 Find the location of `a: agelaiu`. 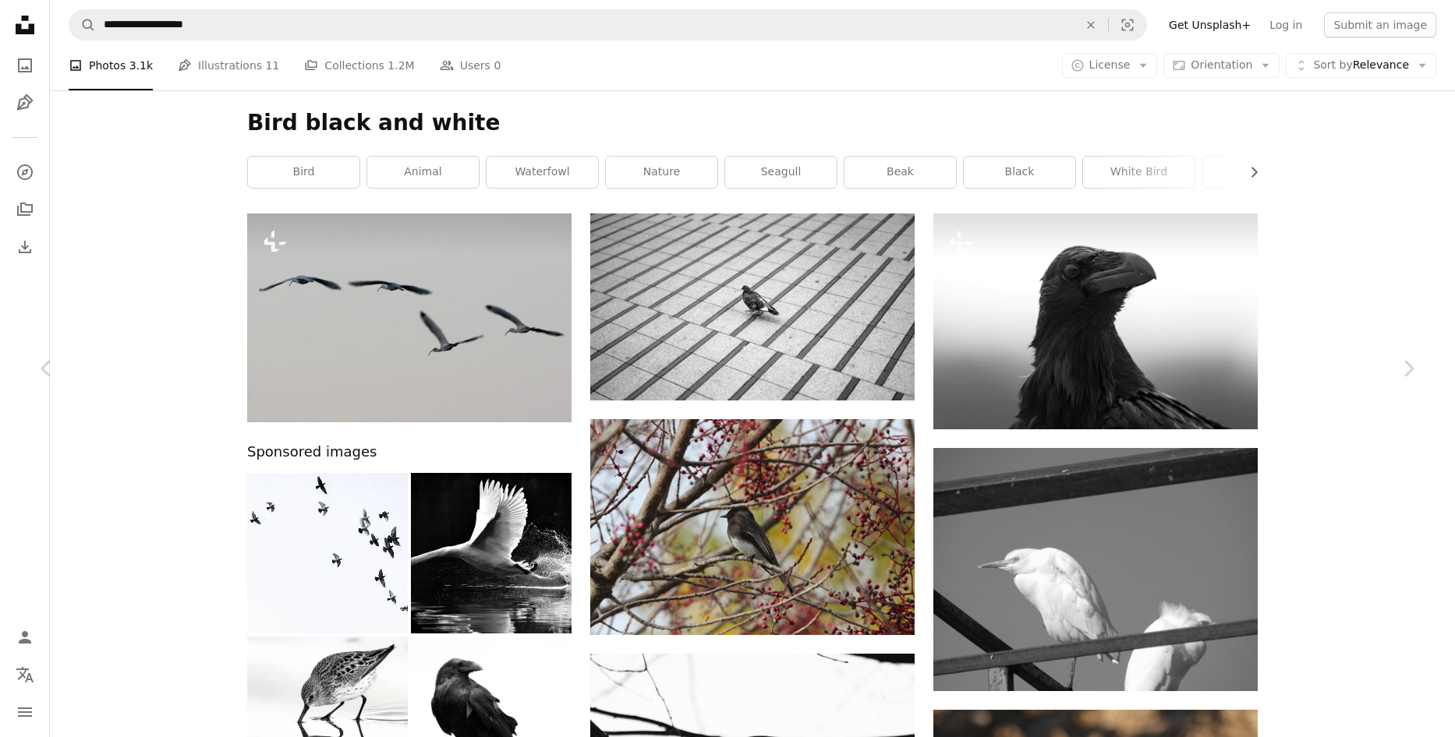

a: agelaiu is located at coordinates (1257, 172).